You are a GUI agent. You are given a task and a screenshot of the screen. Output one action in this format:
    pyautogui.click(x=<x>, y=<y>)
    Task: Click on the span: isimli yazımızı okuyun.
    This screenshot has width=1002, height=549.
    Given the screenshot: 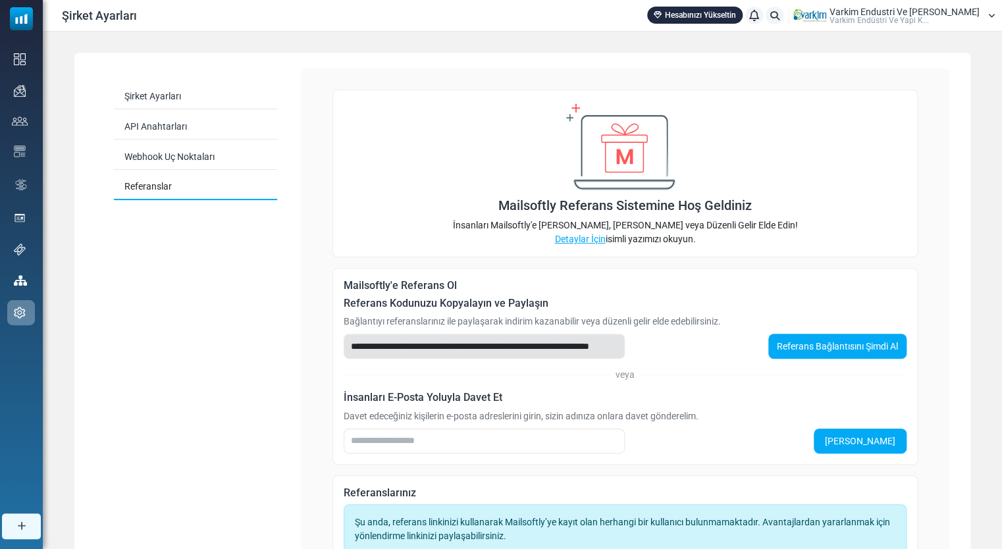 What is the action you would take?
    pyautogui.click(x=625, y=239)
    